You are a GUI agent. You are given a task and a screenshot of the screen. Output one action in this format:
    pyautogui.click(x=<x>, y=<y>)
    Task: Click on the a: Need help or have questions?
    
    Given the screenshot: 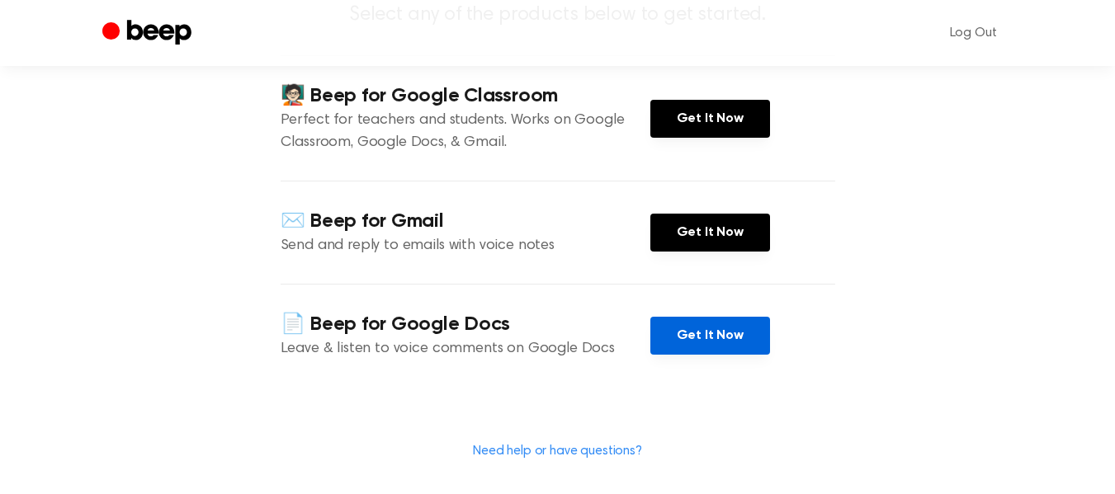 What is the action you would take?
    pyautogui.click(x=557, y=452)
    